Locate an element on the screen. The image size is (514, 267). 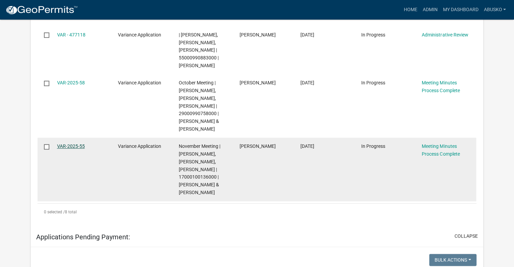
a: Home is located at coordinates (410, 10).